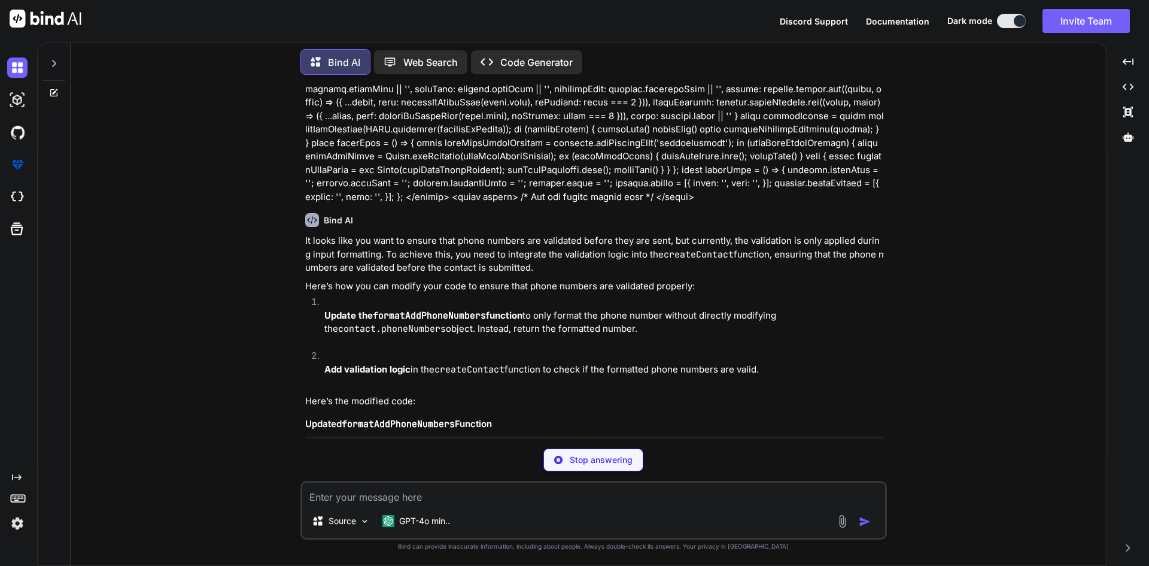  Describe the element at coordinates (424, 521) in the screenshot. I see `p: GPT-4o min..` at that location.